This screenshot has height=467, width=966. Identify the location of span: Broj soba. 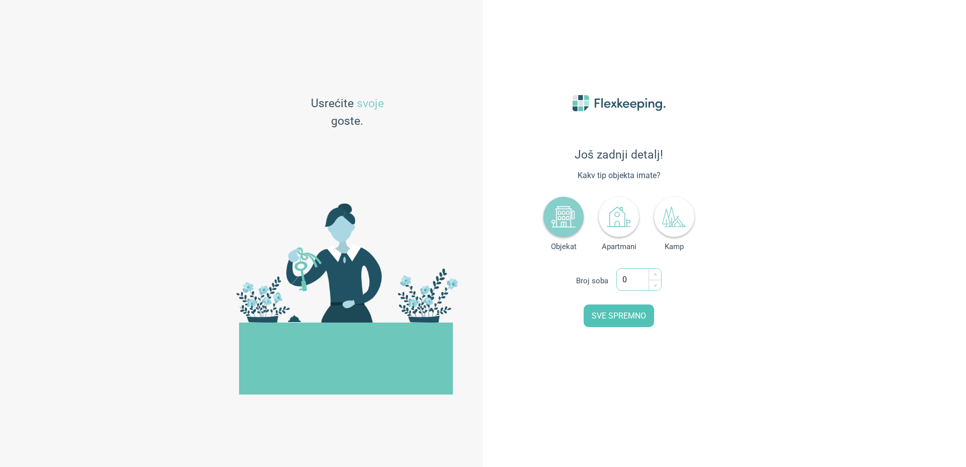
(594, 281).